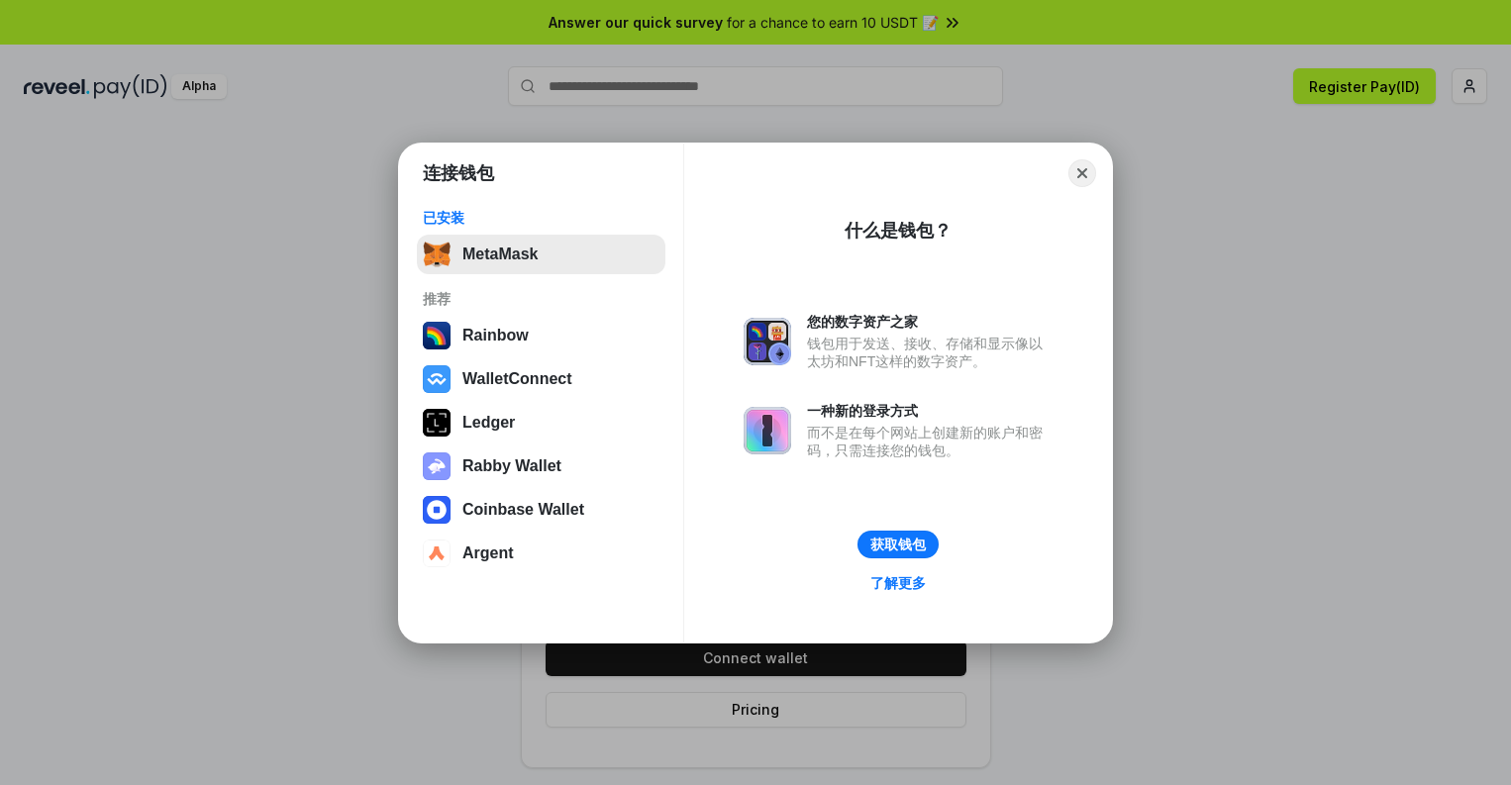 This screenshot has height=785, width=1511. I want to click on button: Rainbow, so click(541, 336).